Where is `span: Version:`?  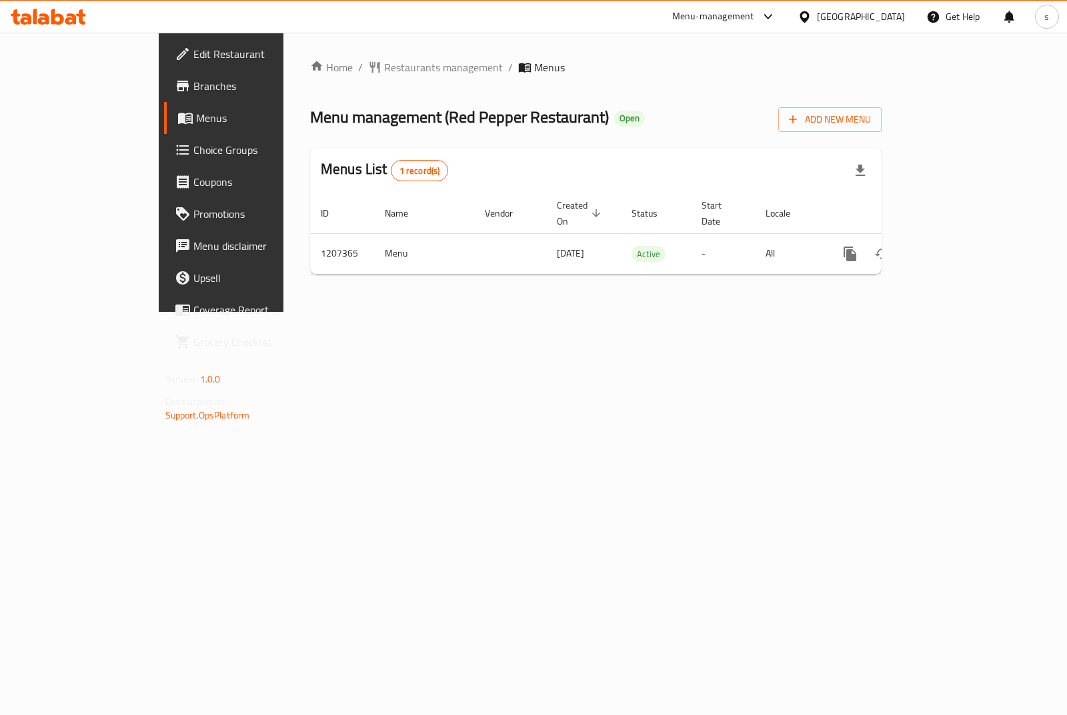 span: Version: is located at coordinates (181, 379).